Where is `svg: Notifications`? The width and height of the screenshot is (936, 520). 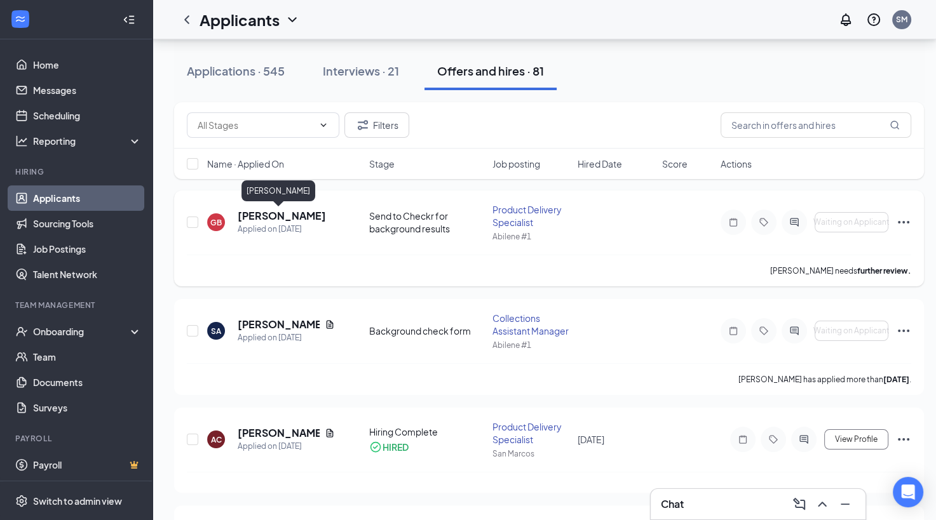 svg: Notifications is located at coordinates (845, 20).